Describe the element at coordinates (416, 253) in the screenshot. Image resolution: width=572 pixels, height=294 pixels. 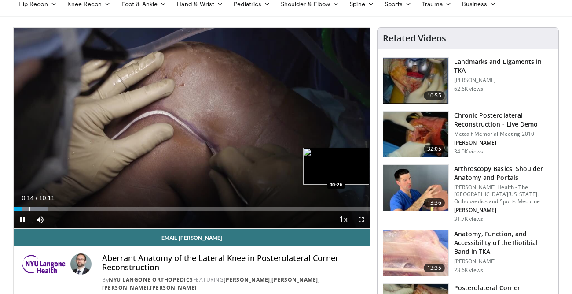
I see `img: 38616_0000_3.png.150x105_q85_crop-smart_upscale.jpg` at that location.